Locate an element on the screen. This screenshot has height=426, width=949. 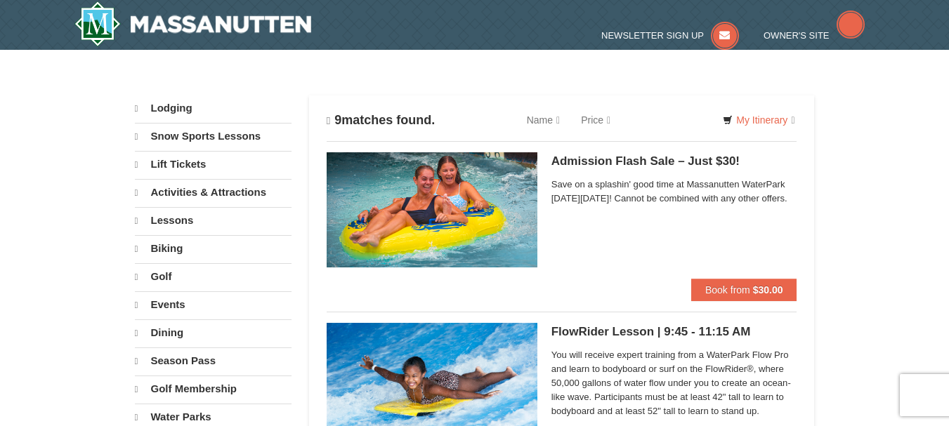
a: Activities & Attractions is located at coordinates (213, 192).